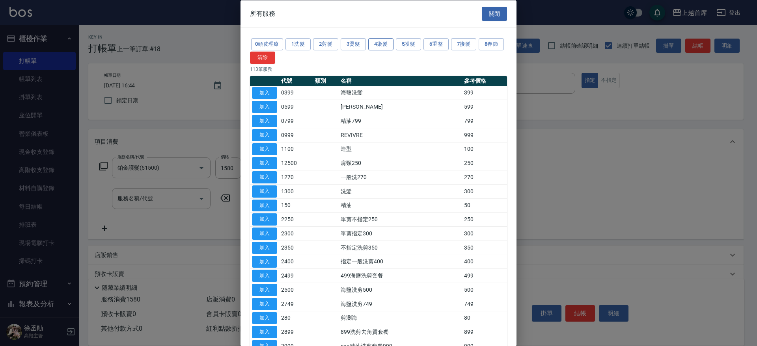 Image resolution: width=757 pixels, height=346 pixels. I want to click on td: 海鹽洗剪500, so click(400, 290).